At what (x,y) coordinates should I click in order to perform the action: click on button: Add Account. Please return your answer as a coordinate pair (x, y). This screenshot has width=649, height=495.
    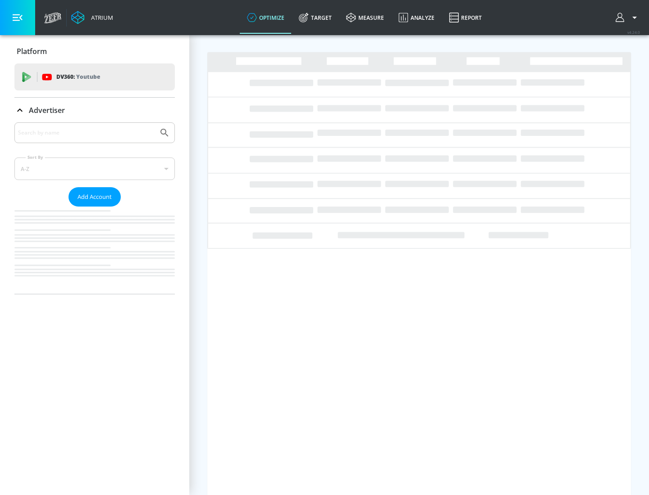
    Looking at the image, I should click on (95, 197).